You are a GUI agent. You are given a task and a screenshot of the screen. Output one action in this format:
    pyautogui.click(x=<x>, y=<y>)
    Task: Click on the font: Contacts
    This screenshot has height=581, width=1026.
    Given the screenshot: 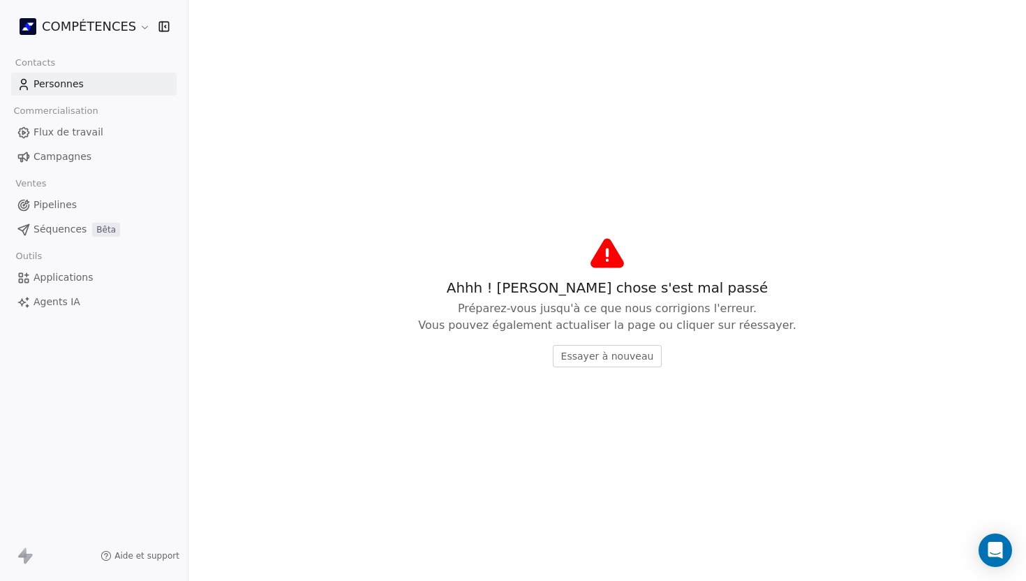 What is the action you would take?
    pyautogui.click(x=35, y=62)
    